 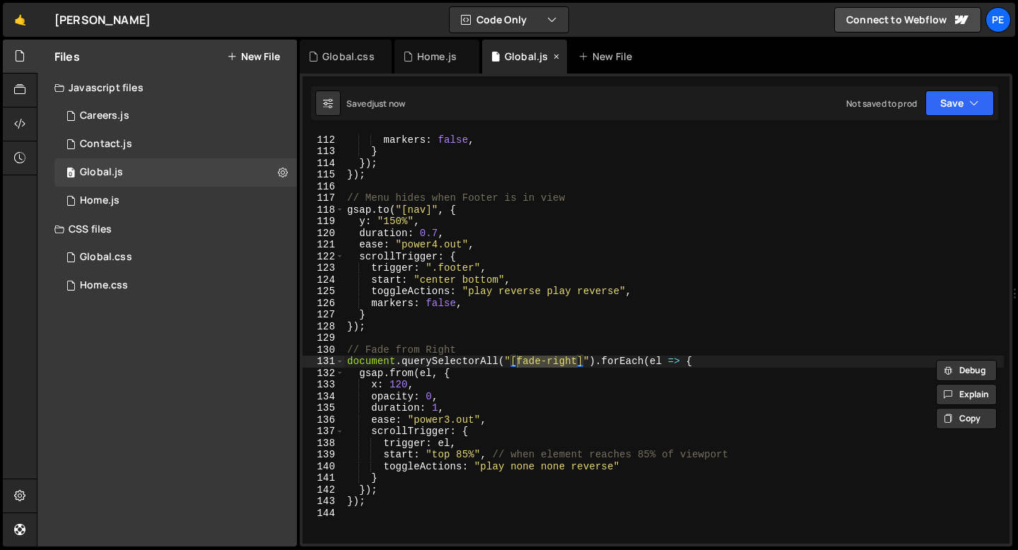 What do you see at coordinates (323, 291) in the screenshot?
I see `div: 125` at bounding box center [323, 291].